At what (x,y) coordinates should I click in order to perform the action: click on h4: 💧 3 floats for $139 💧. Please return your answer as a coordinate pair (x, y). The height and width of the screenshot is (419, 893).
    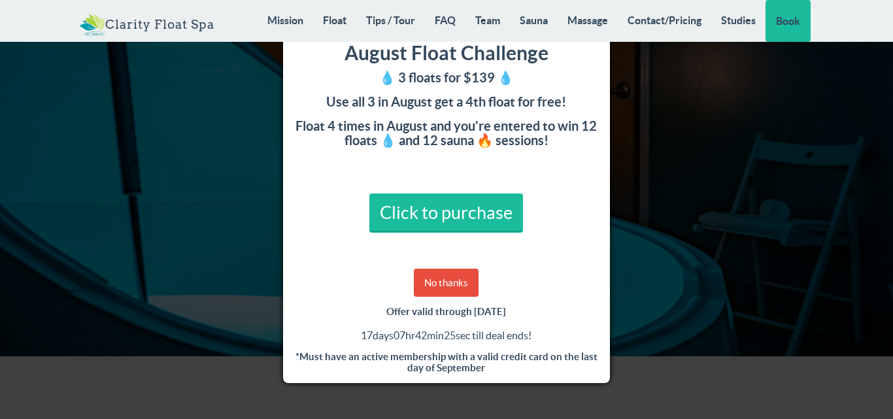
    Looking at the image, I should click on (447, 78).